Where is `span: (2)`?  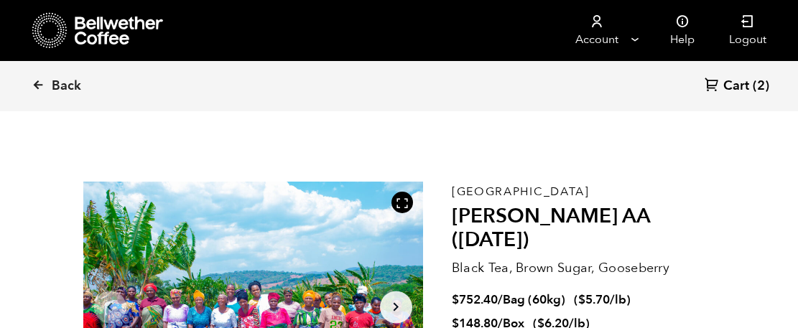
span: (2) is located at coordinates (761, 86).